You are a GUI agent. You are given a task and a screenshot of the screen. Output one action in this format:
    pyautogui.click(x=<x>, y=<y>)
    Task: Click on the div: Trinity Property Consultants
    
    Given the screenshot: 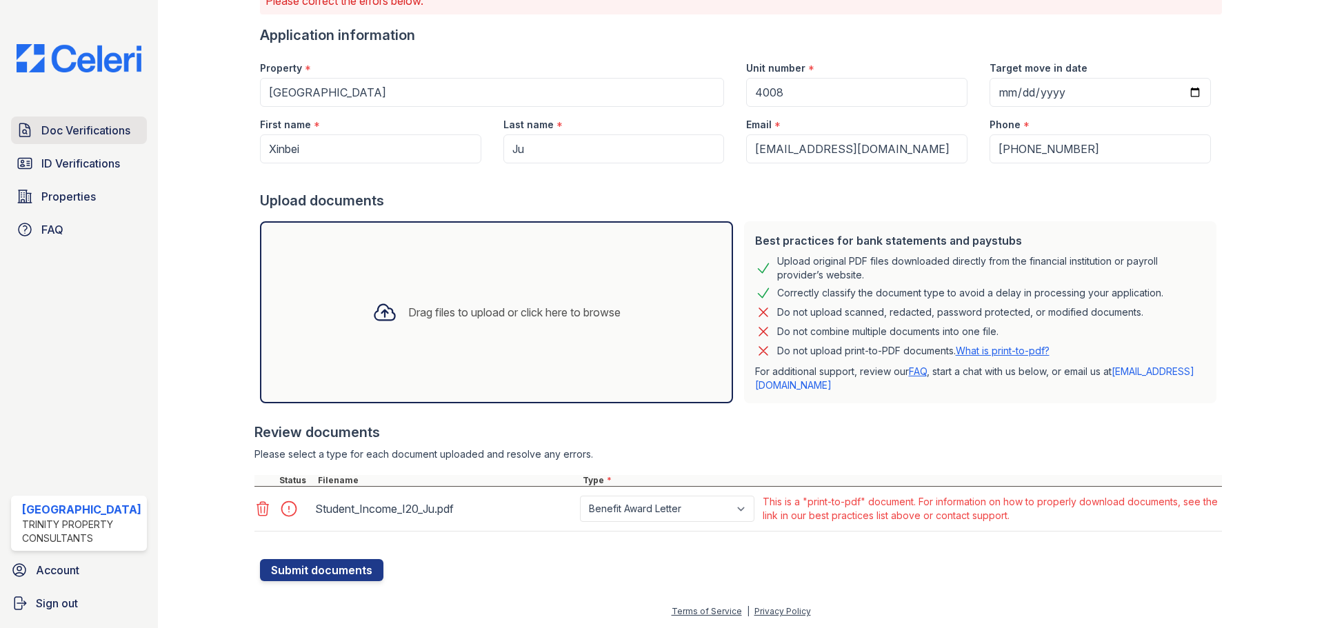 What is the action you would take?
    pyautogui.click(x=81, y=532)
    